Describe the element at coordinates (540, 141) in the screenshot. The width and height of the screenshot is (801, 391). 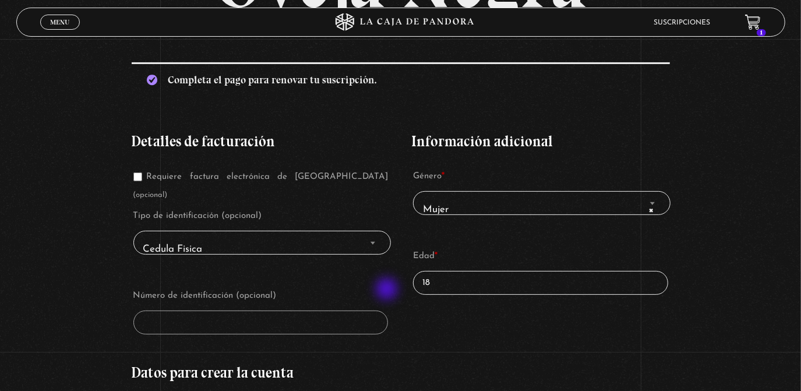
I see `h3: Información adicional` at that location.